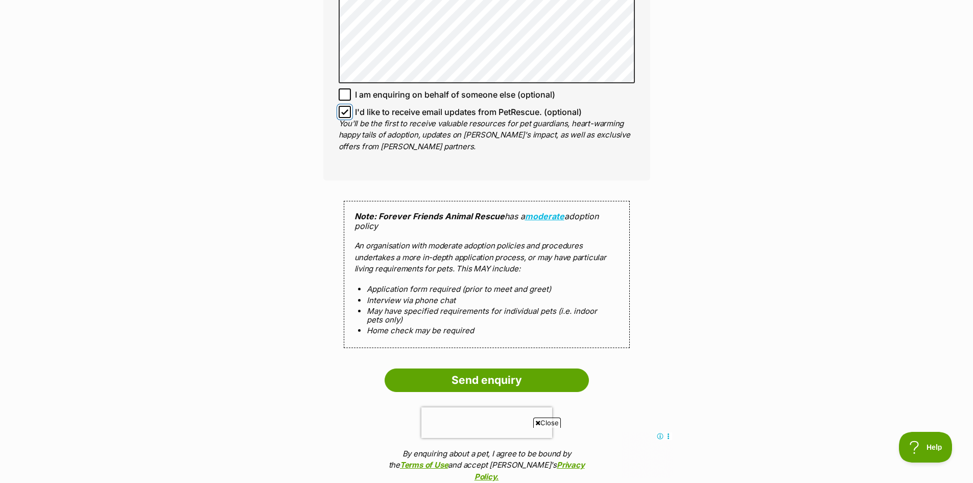 This screenshot has height=483, width=973. I want to click on input: Send enquiry, so click(487, 380).